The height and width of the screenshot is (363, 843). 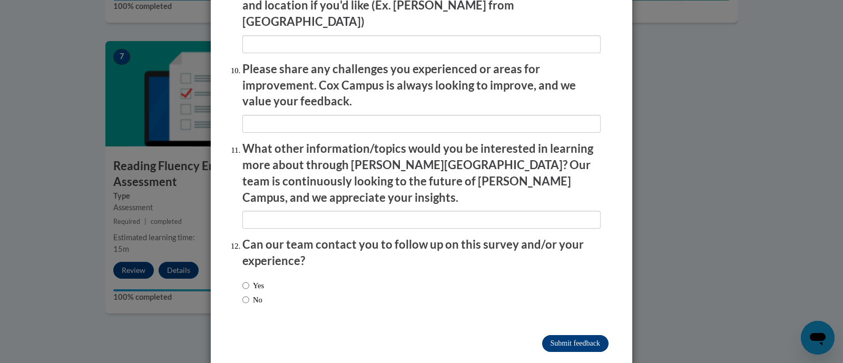 I want to click on input: No, so click(x=246, y=300).